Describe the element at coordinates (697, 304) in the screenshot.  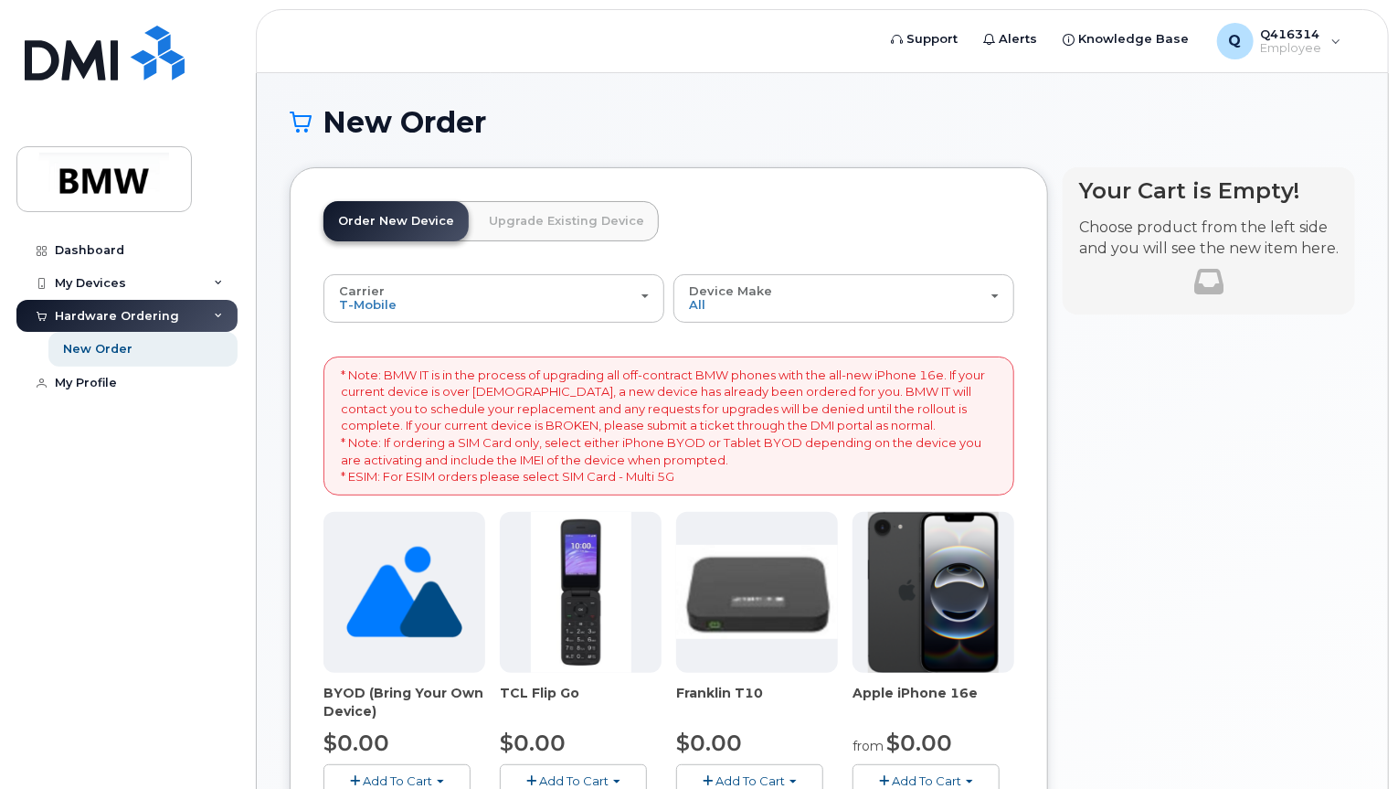
I see `span: All` at that location.